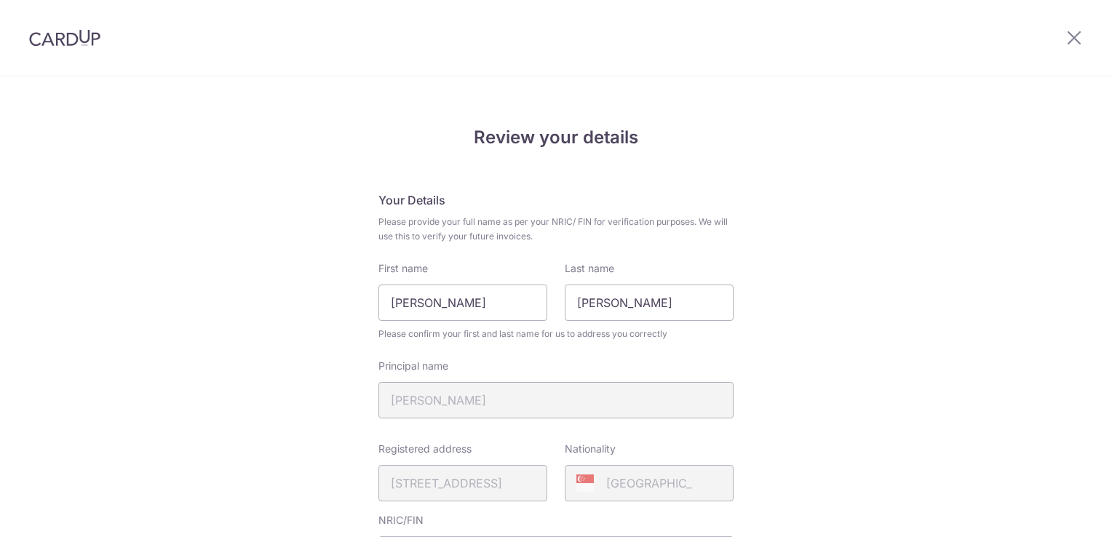 The width and height of the screenshot is (1112, 537). What do you see at coordinates (65, 38) in the screenshot?
I see `img: CardUp` at bounding box center [65, 38].